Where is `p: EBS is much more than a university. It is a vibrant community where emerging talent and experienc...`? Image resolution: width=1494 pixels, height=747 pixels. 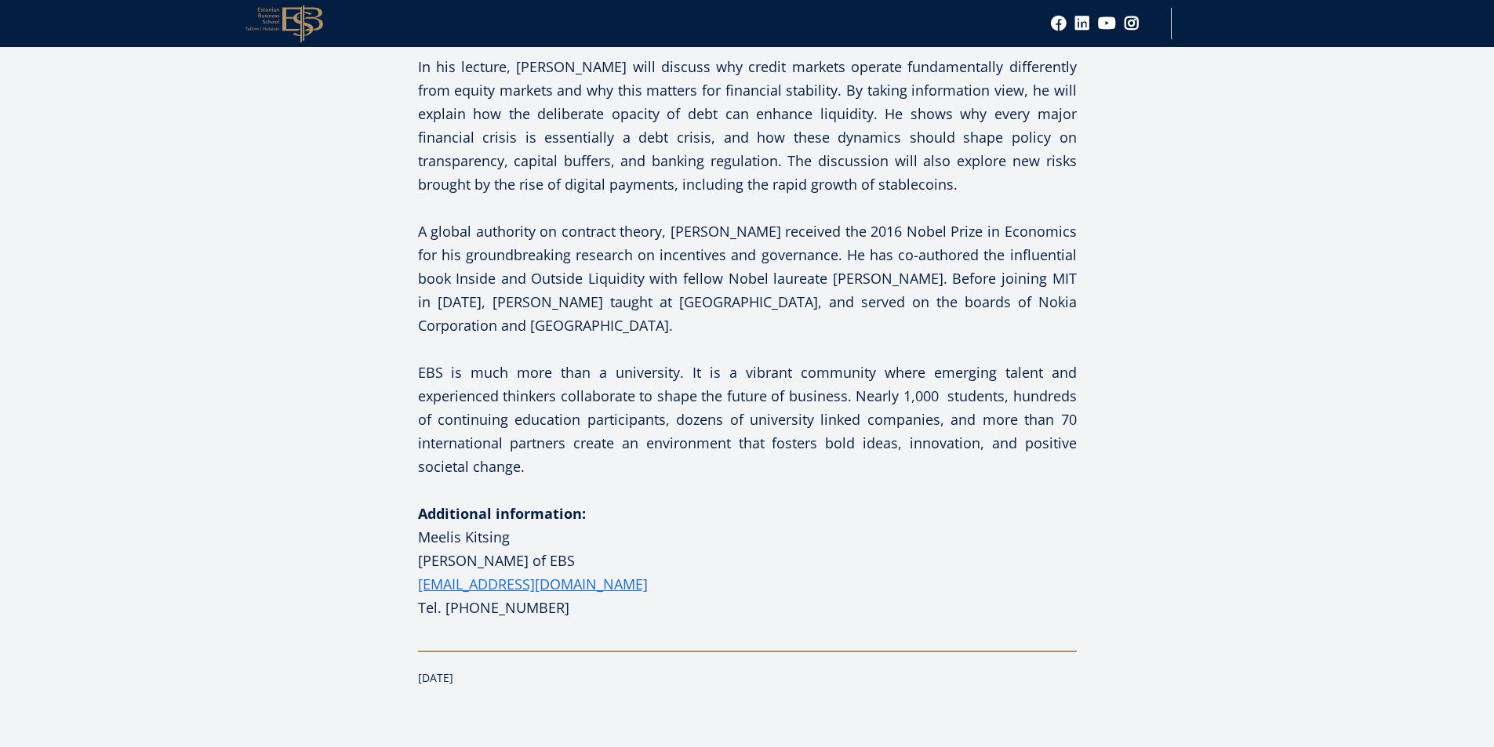
p: EBS is much more than a university. It is a vibrant community where emerging talent and experienc... is located at coordinates (747, 419).